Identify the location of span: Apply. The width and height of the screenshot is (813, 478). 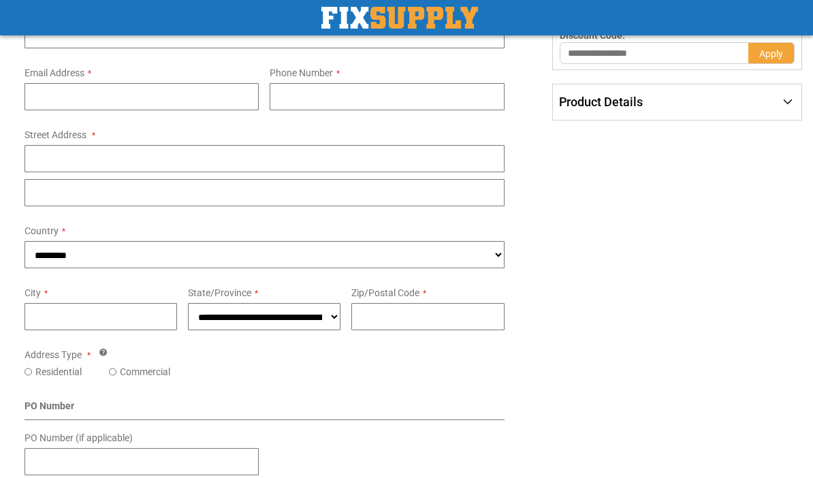
(770, 54).